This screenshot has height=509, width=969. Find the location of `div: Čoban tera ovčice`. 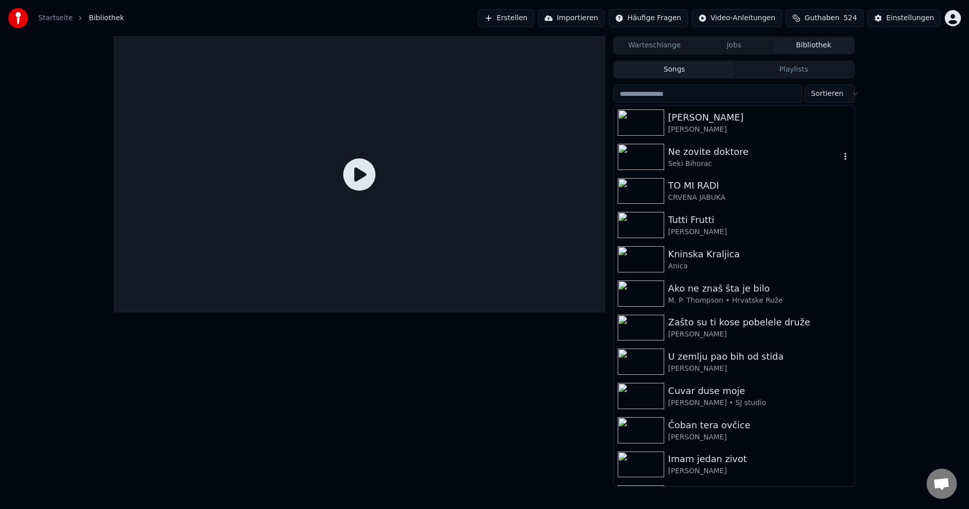

div: Čoban tera ovčice is located at coordinates (759, 425).